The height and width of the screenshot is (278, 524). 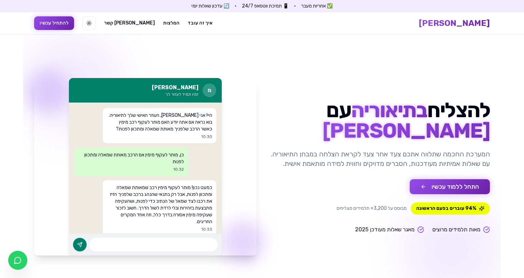 I want to click on button: התחל ללמוד עכשיו, so click(x=449, y=187).